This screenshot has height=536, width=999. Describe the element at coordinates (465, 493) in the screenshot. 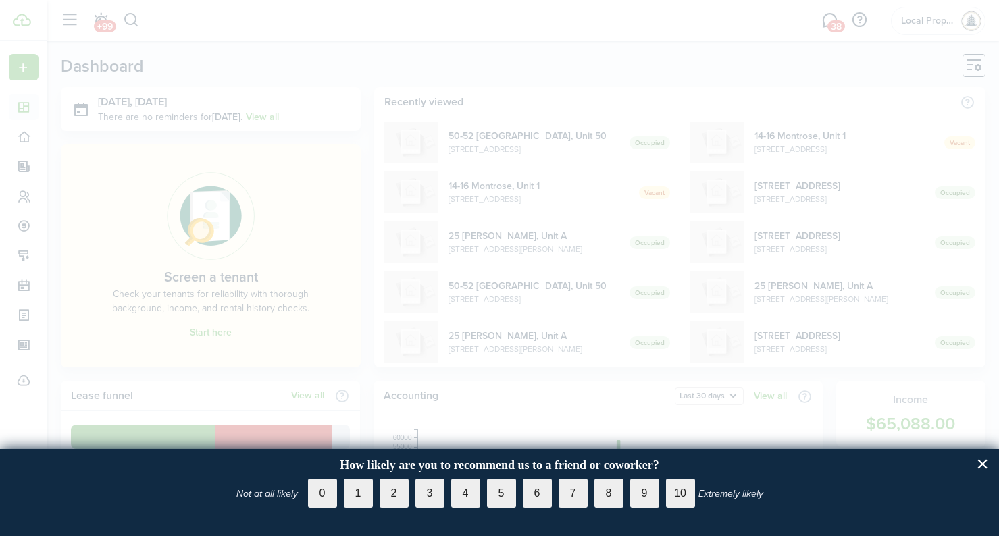

I see `label: 4` at that location.